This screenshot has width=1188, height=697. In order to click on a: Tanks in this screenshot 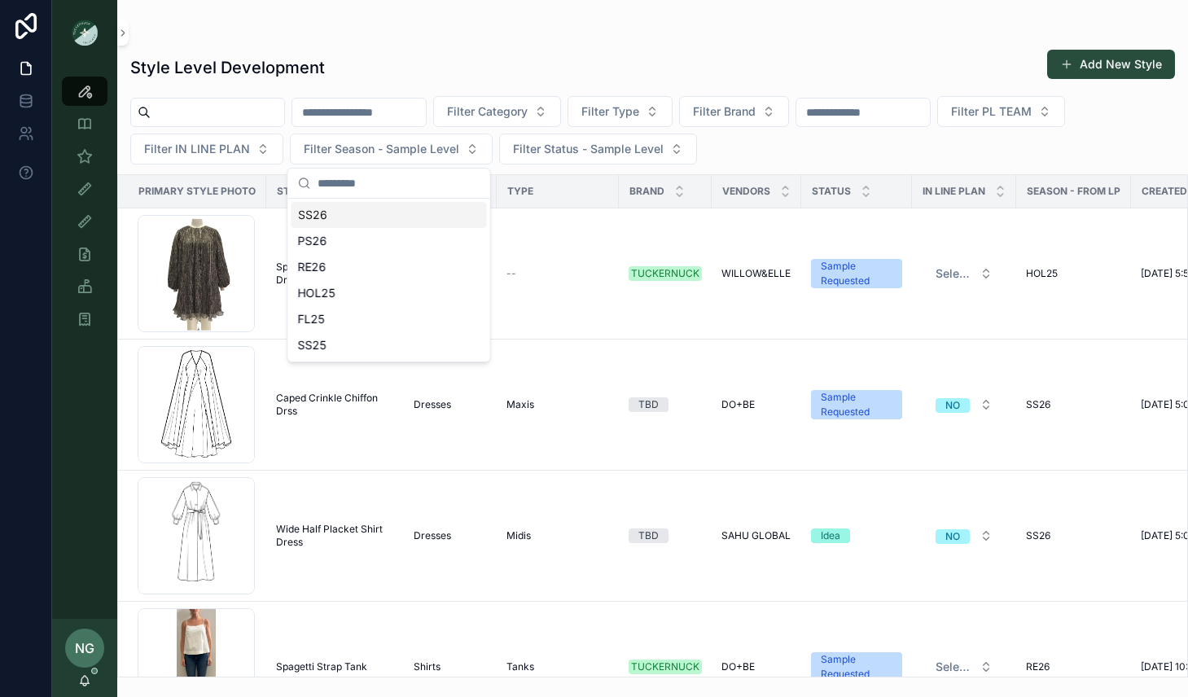, I will do `click(558, 667)`.